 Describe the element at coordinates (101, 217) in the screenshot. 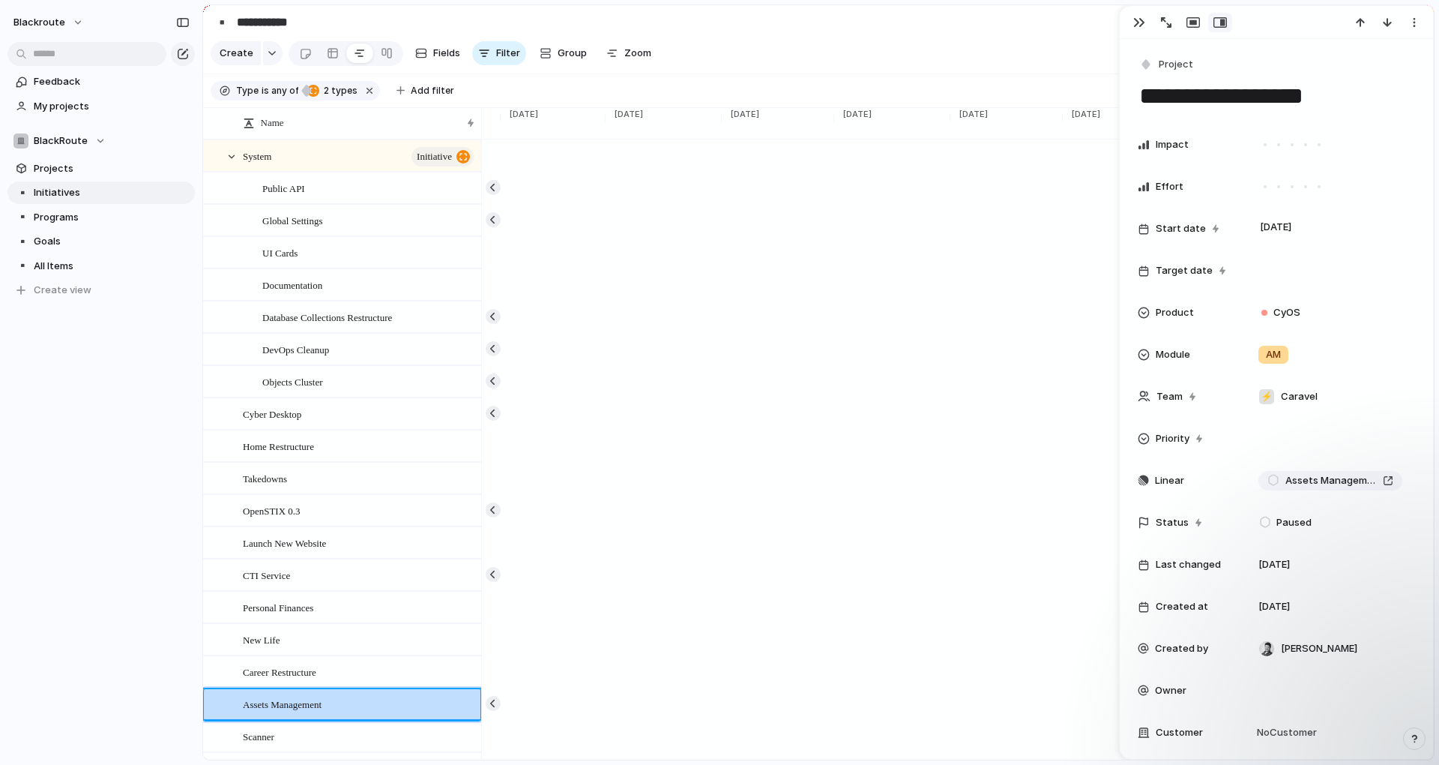

I see `a: ▪️Programs` at that location.